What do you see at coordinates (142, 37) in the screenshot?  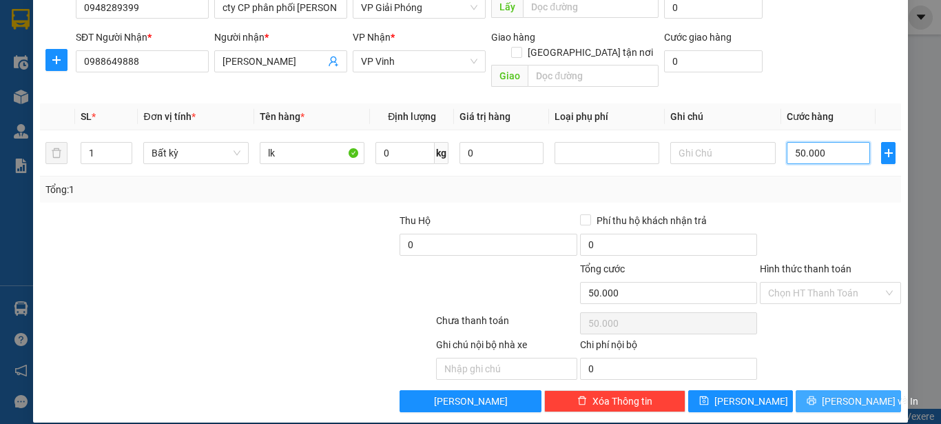 I see `div: SĐT Người Nhận` at bounding box center [142, 37].